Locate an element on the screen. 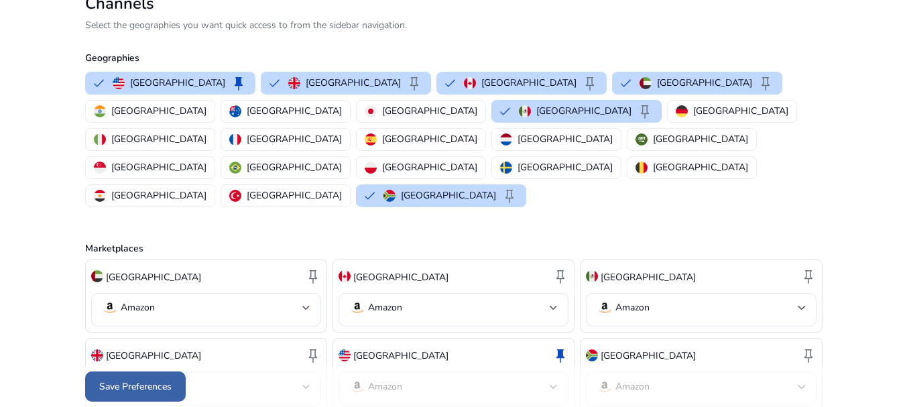 This screenshot has height=407, width=907. img: tab_domain_overview_orange.svg is located at coordinates (42, 83).